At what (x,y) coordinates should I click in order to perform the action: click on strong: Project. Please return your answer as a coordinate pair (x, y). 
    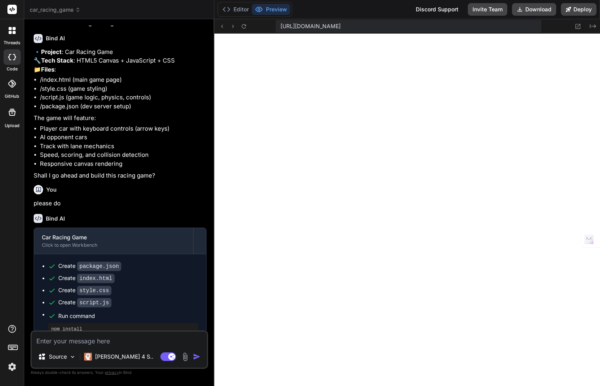
    Looking at the image, I should click on (51, 52).